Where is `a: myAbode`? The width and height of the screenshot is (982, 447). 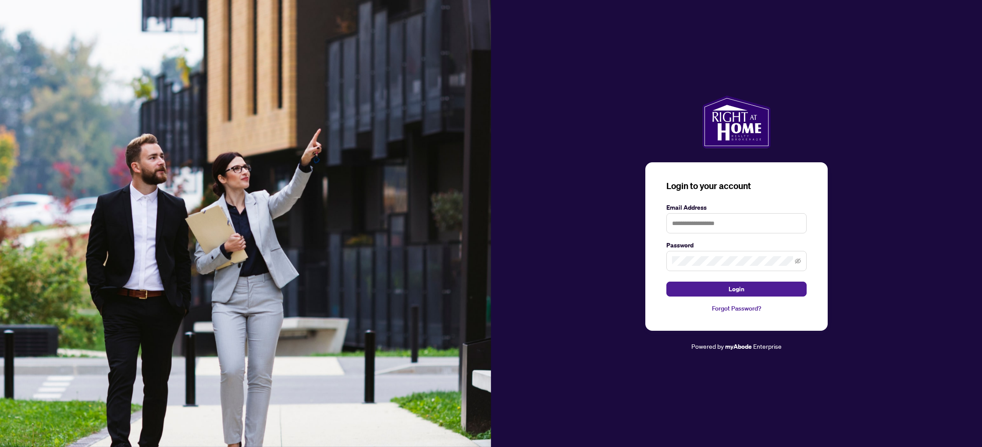 a: myAbode is located at coordinates (738, 346).